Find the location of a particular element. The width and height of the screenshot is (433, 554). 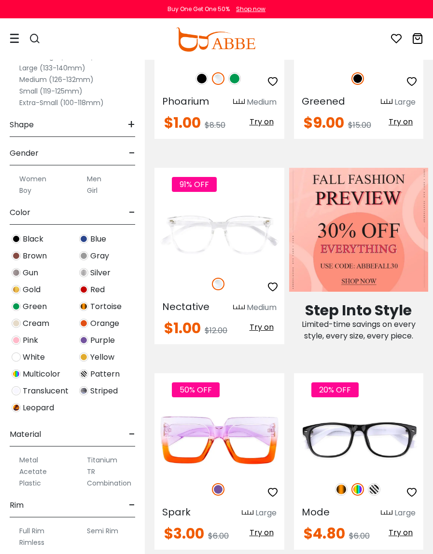

span: Nectative is located at coordinates (186, 307).